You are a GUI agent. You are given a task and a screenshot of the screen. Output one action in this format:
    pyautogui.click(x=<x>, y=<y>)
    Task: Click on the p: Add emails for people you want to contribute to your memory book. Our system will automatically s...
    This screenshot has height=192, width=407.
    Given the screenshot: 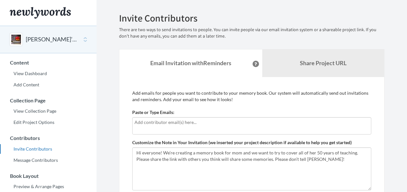 What is the action you would take?
    pyautogui.click(x=252, y=97)
    